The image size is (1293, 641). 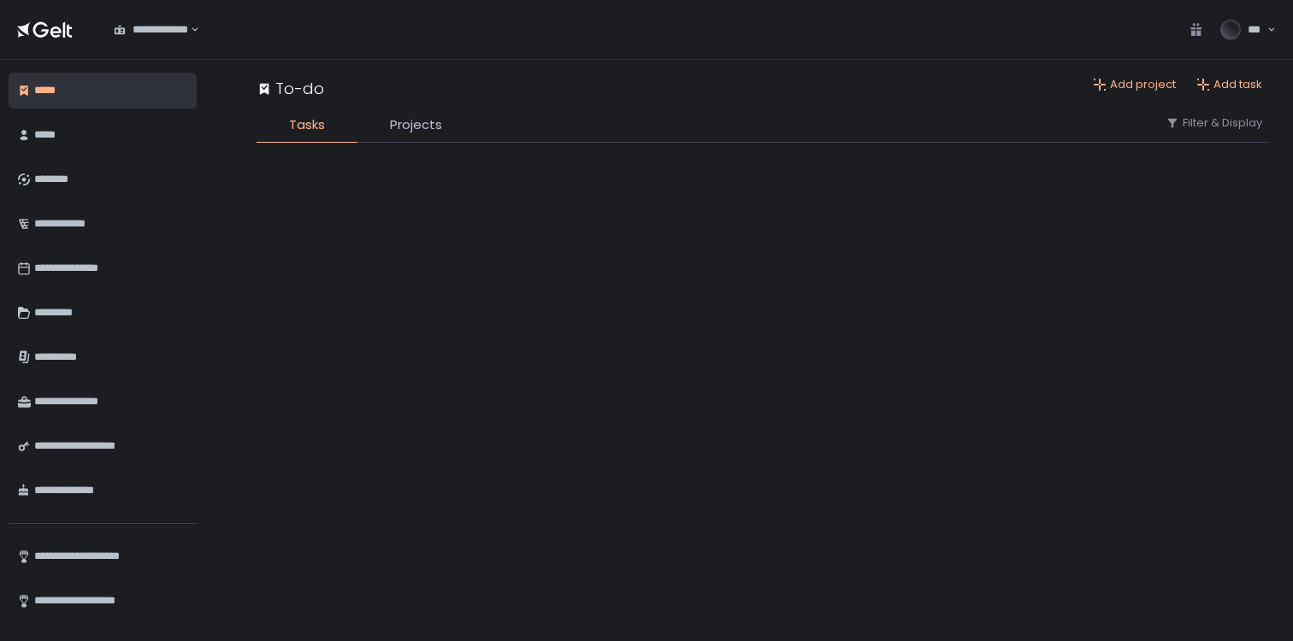 I want to click on span: Tasks, so click(x=307, y=125).